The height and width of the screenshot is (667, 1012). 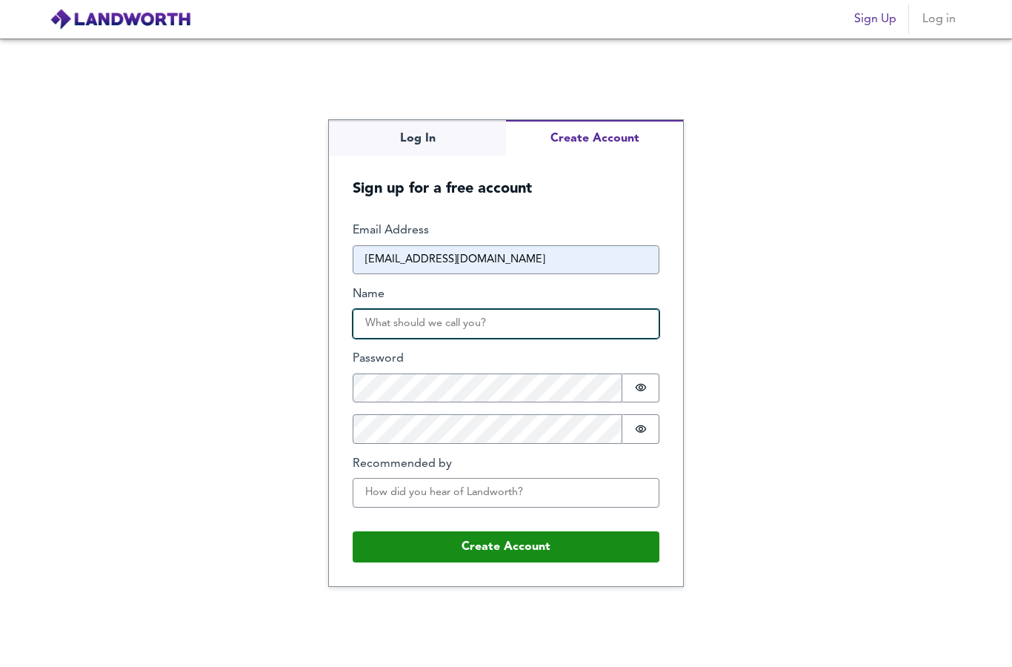 What do you see at coordinates (417, 138) in the screenshot?
I see `button: Log In` at bounding box center [417, 138].